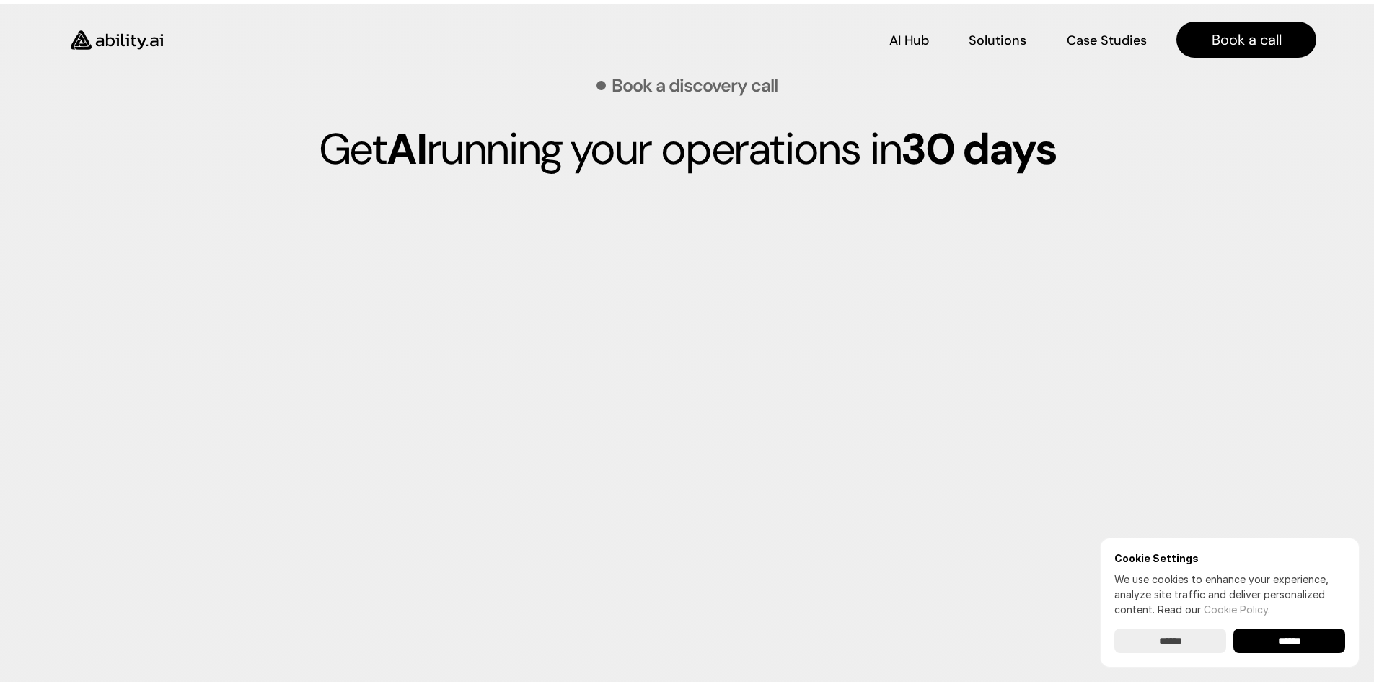  Describe the element at coordinates (978, 149) in the screenshot. I see `strong: 30 days` at that location.